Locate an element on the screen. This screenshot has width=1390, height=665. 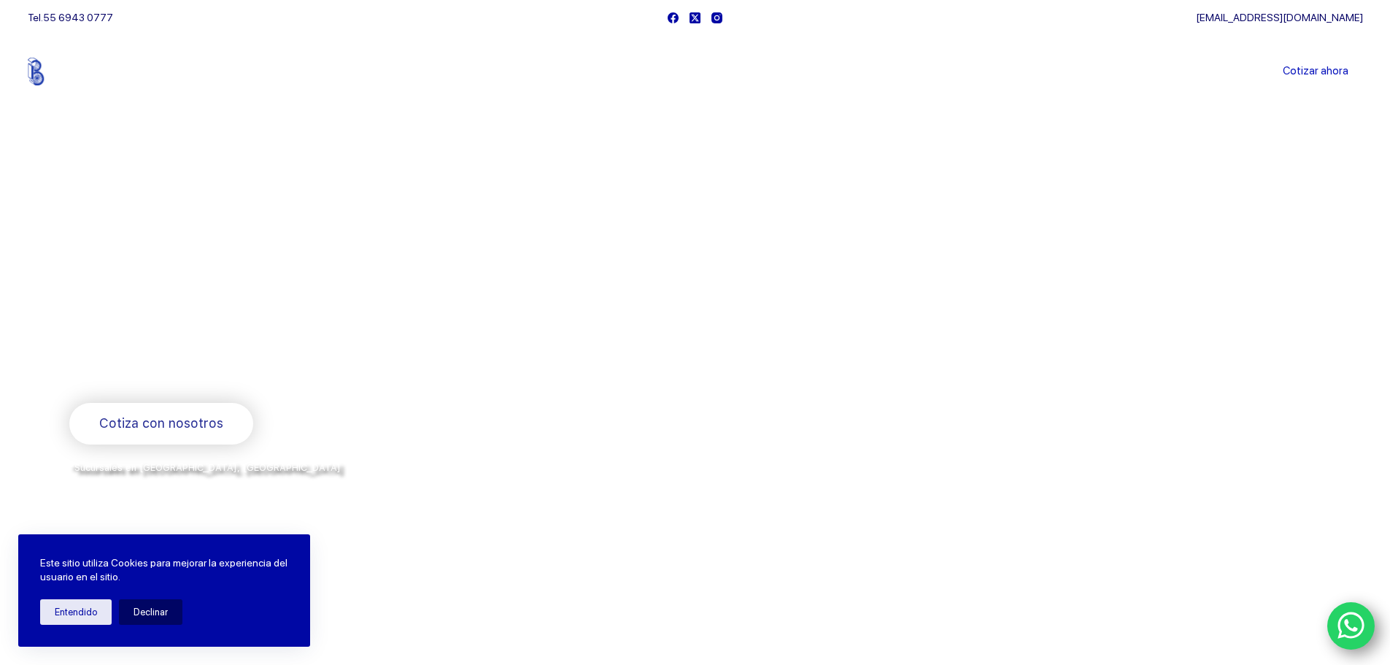
button: Entendido is located at coordinates (76, 612).